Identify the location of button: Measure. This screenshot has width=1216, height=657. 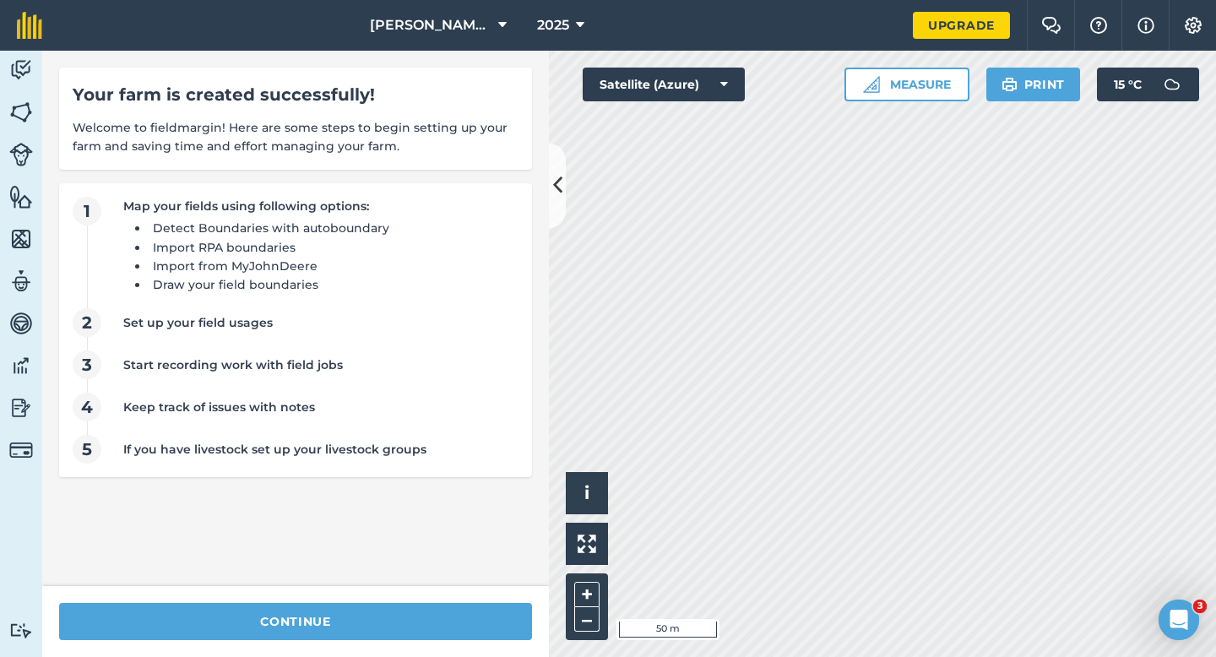
(907, 84).